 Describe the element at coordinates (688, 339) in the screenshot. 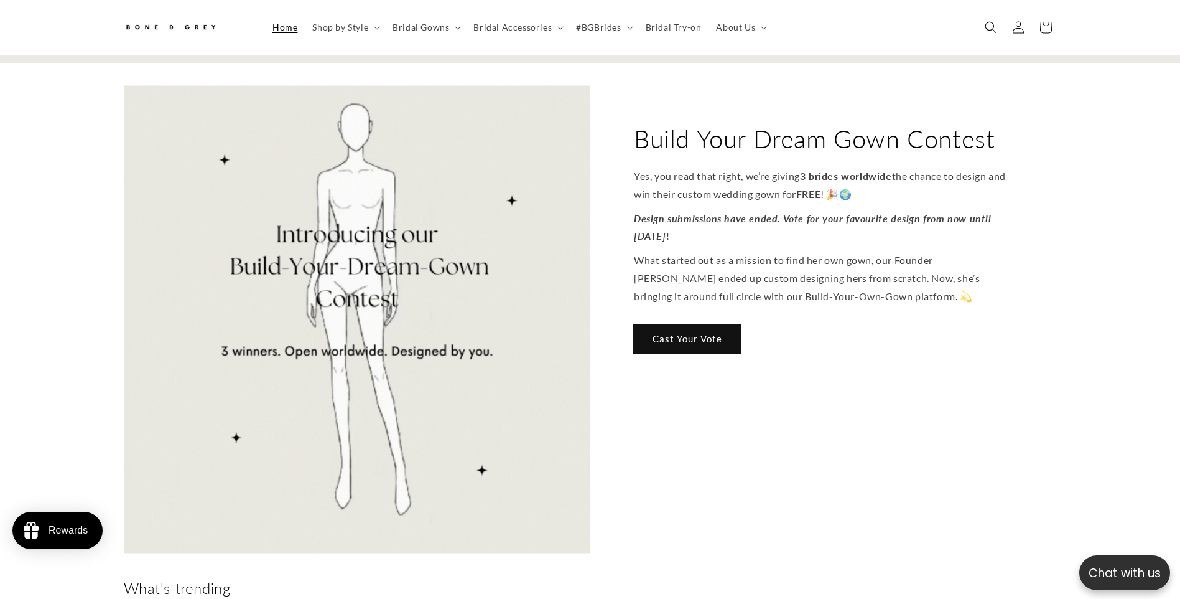

I see `a: Cast Your Vote` at that location.